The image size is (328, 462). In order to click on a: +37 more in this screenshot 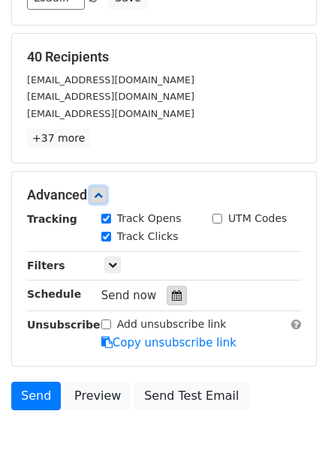, I will do `click(59, 138)`.